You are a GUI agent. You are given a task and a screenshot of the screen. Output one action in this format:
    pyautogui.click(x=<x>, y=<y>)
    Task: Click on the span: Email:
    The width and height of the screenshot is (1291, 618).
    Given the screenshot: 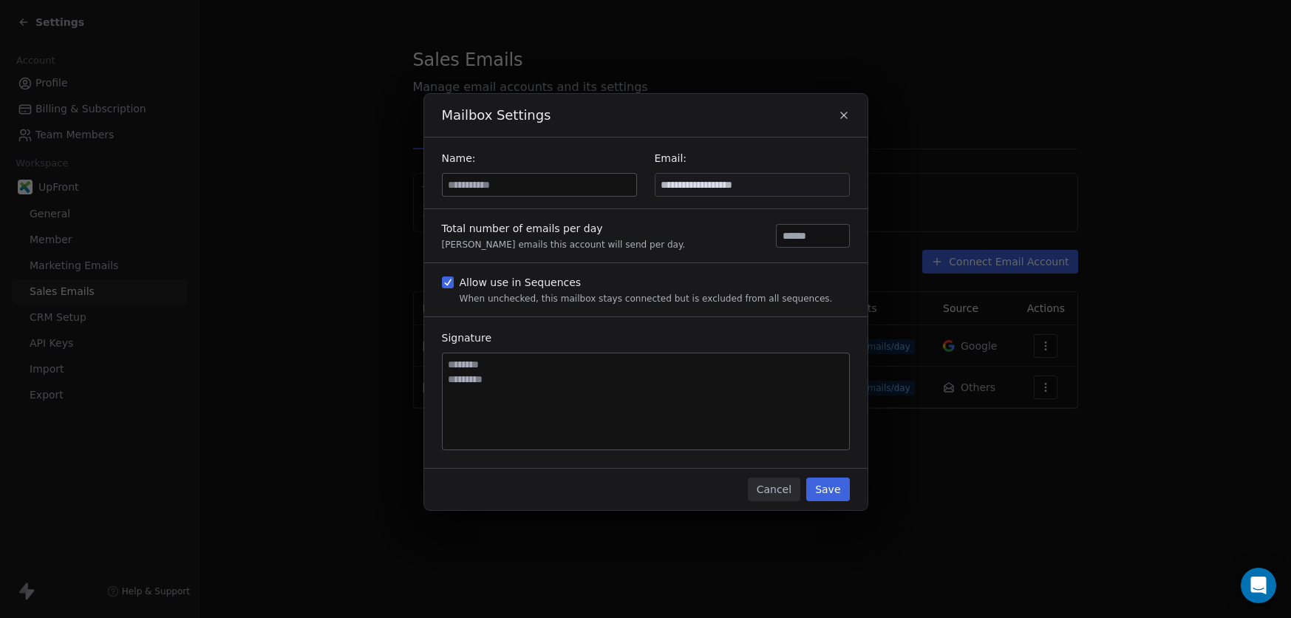 What is the action you would take?
    pyautogui.click(x=671, y=158)
    